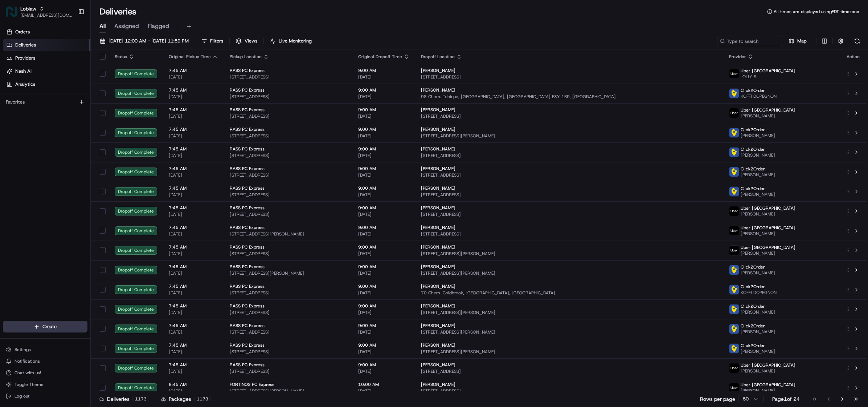 This screenshot has height=407, width=868. I want to click on button: Notifications, so click(45, 361).